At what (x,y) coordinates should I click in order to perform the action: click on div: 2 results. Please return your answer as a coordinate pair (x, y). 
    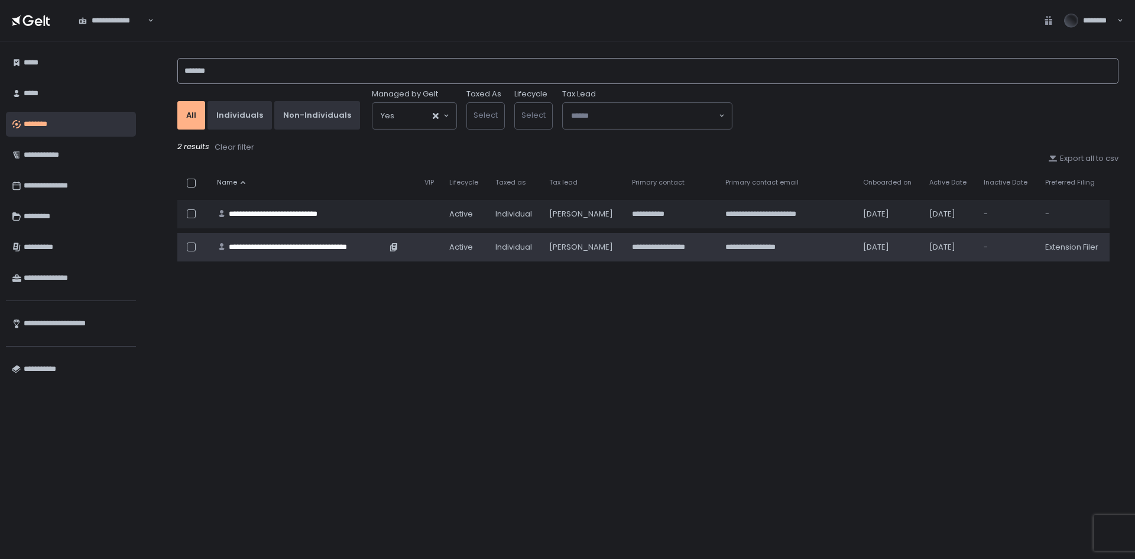
    Looking at the image, I should click on (648, 147).